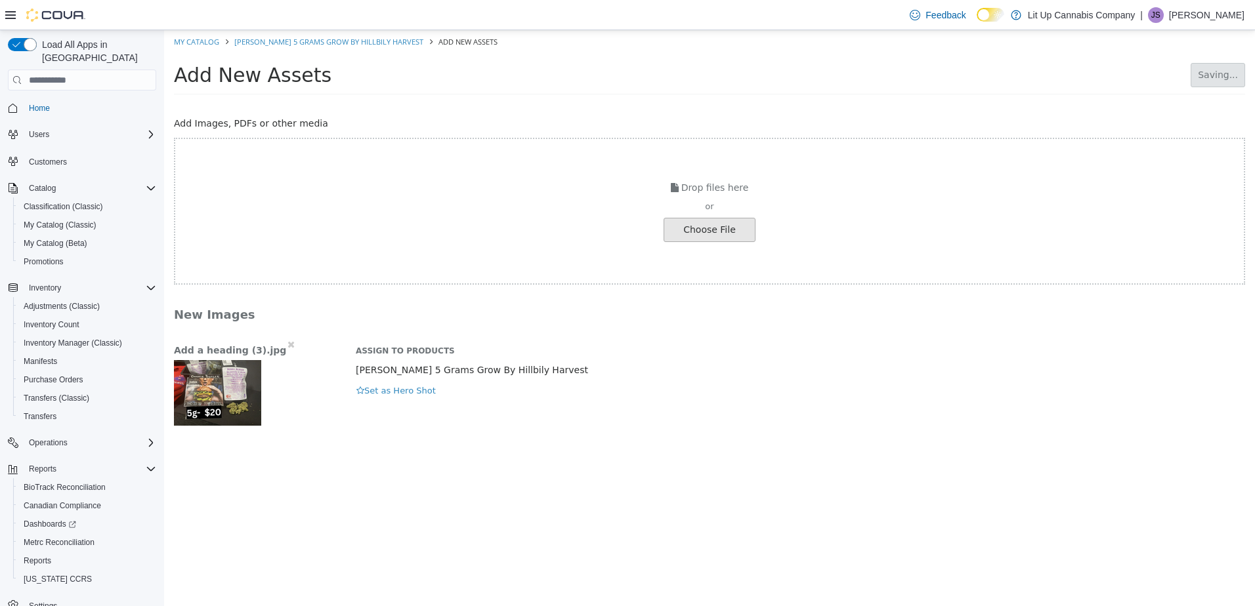 The image size is (1255, 606). I want to click on button: Canadian Compliance, so click(87, 506).